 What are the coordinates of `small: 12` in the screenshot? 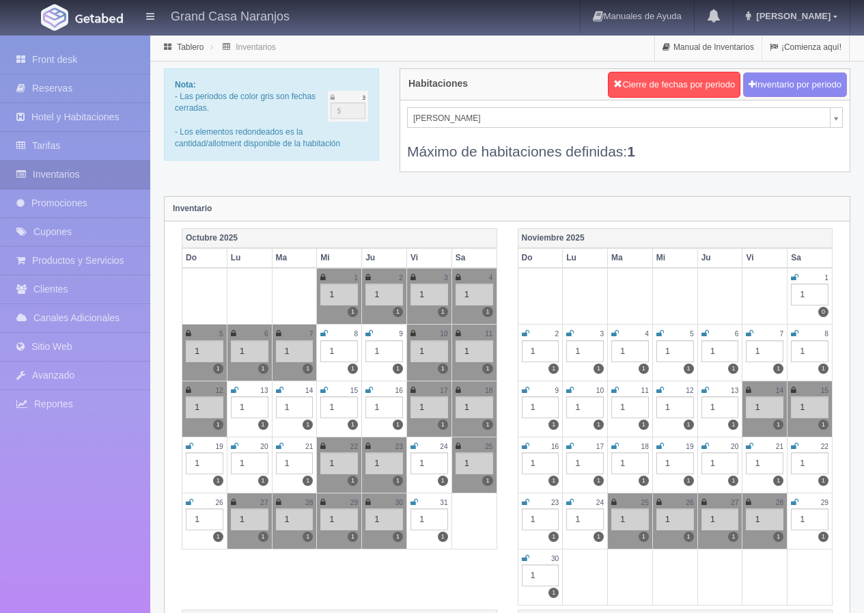 It's located at (689, 390).